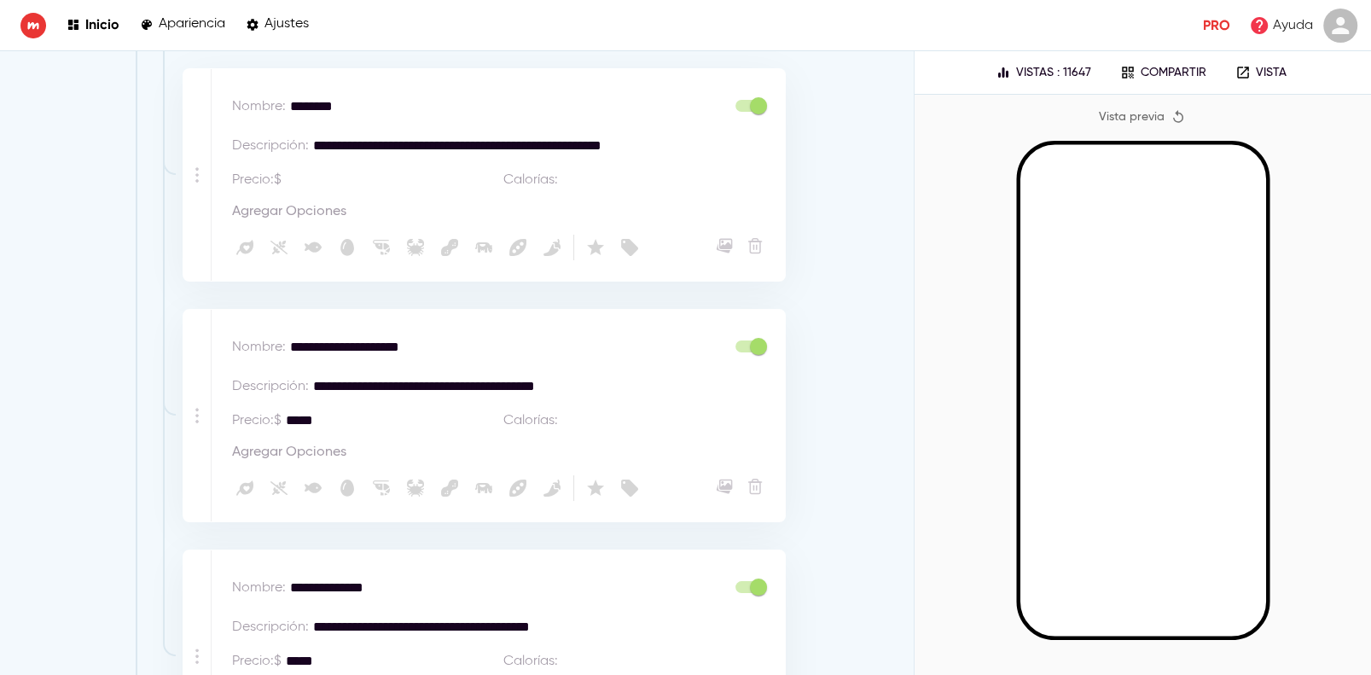 Image resolution: width=1371 pixels, height=675 pixels. What do you see at coordinates (277, 25) in the screenshot?
I see `a: Ajustes` at bounding box center [277, 25].